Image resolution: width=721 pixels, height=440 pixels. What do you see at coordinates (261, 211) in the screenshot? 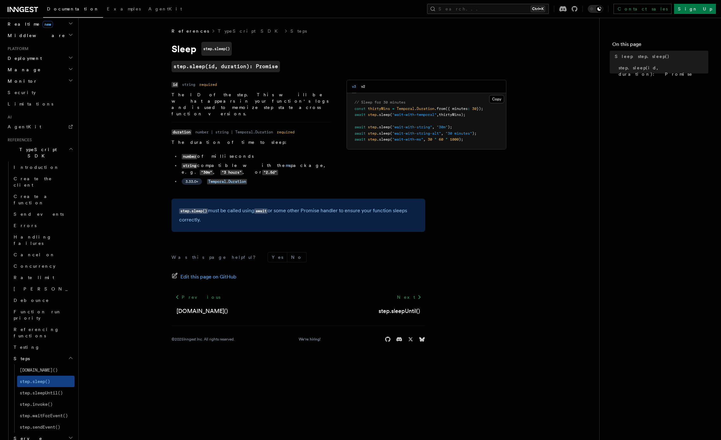
I see `code: await` at bounding box center [261, 211].